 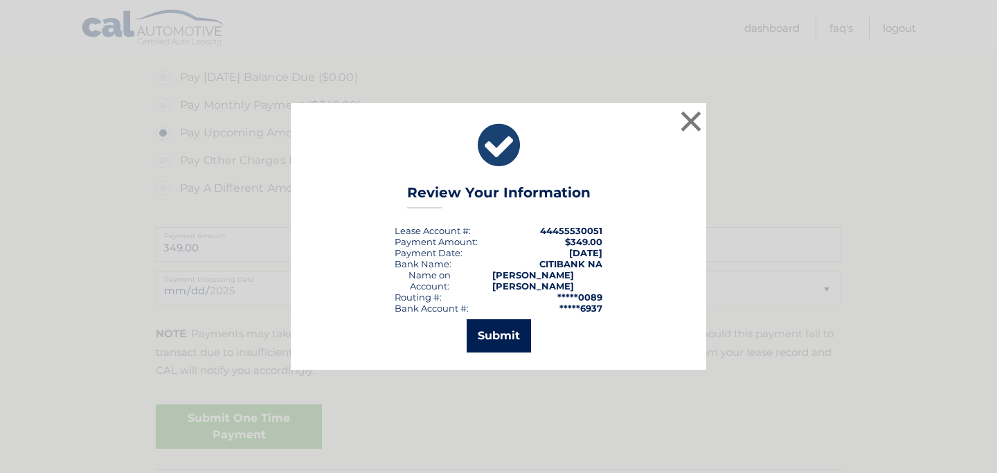 I want to click on div: Lease Account #:, so click(x=433, y=231).